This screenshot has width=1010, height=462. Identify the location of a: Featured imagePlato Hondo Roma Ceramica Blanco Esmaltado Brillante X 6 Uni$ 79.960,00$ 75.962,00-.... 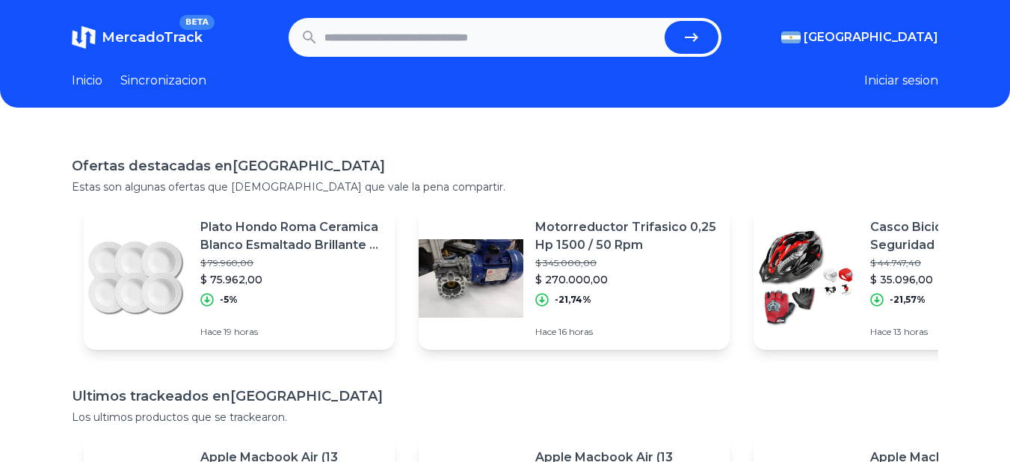
(239, 278).